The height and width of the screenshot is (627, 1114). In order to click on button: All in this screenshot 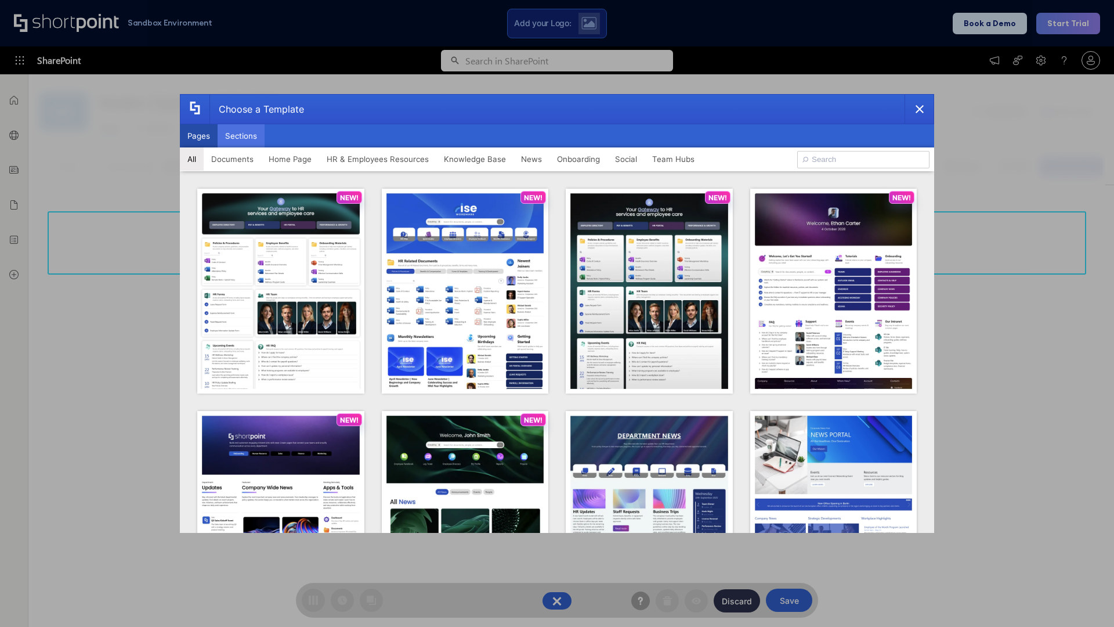, I will do `click(191, 159)`.